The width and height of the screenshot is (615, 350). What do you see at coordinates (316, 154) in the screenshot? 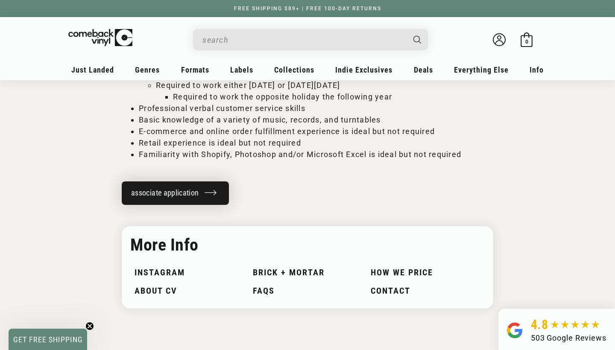
I see `li: Familiarity with Shopify, Photoshop and/or Microsoft Excel is ideal but not required` at bounding box center [316, 154].